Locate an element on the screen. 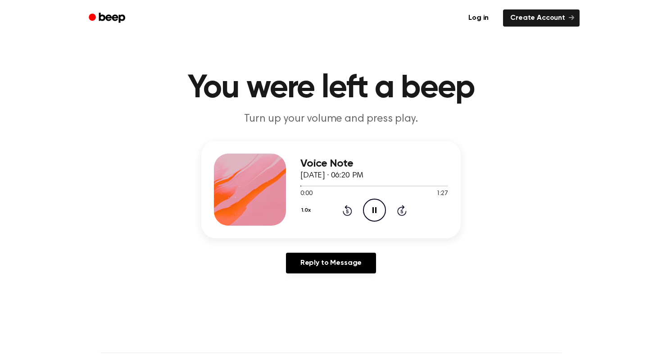 This screenshot has width=662, height=359. a: Create Account is located at coordinates (541, 18).